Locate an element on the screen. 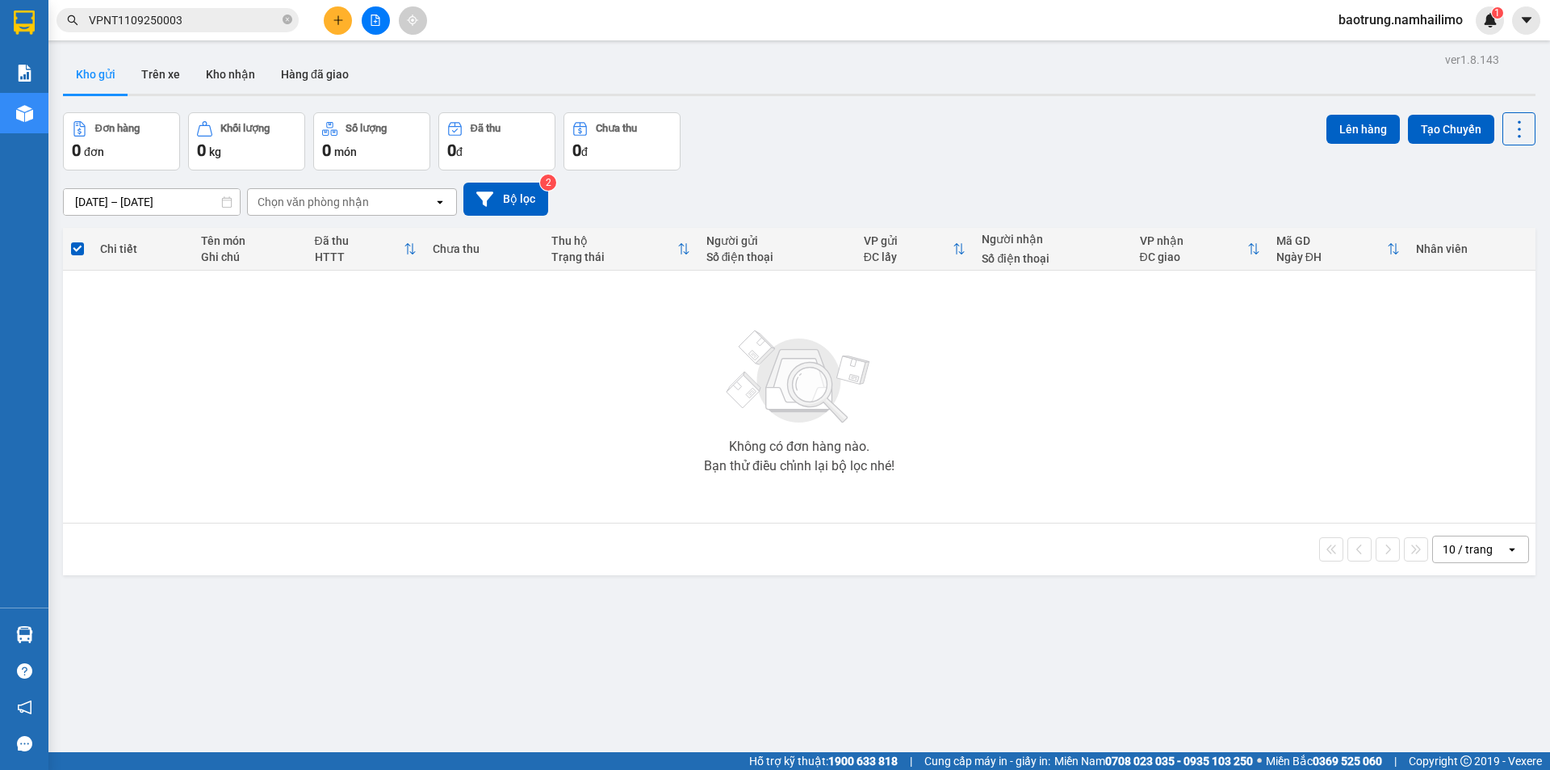 Image resolution: width=1550 pixels, height=770 pixels. div: ĐC lấy is located at coordinates (908, 257).